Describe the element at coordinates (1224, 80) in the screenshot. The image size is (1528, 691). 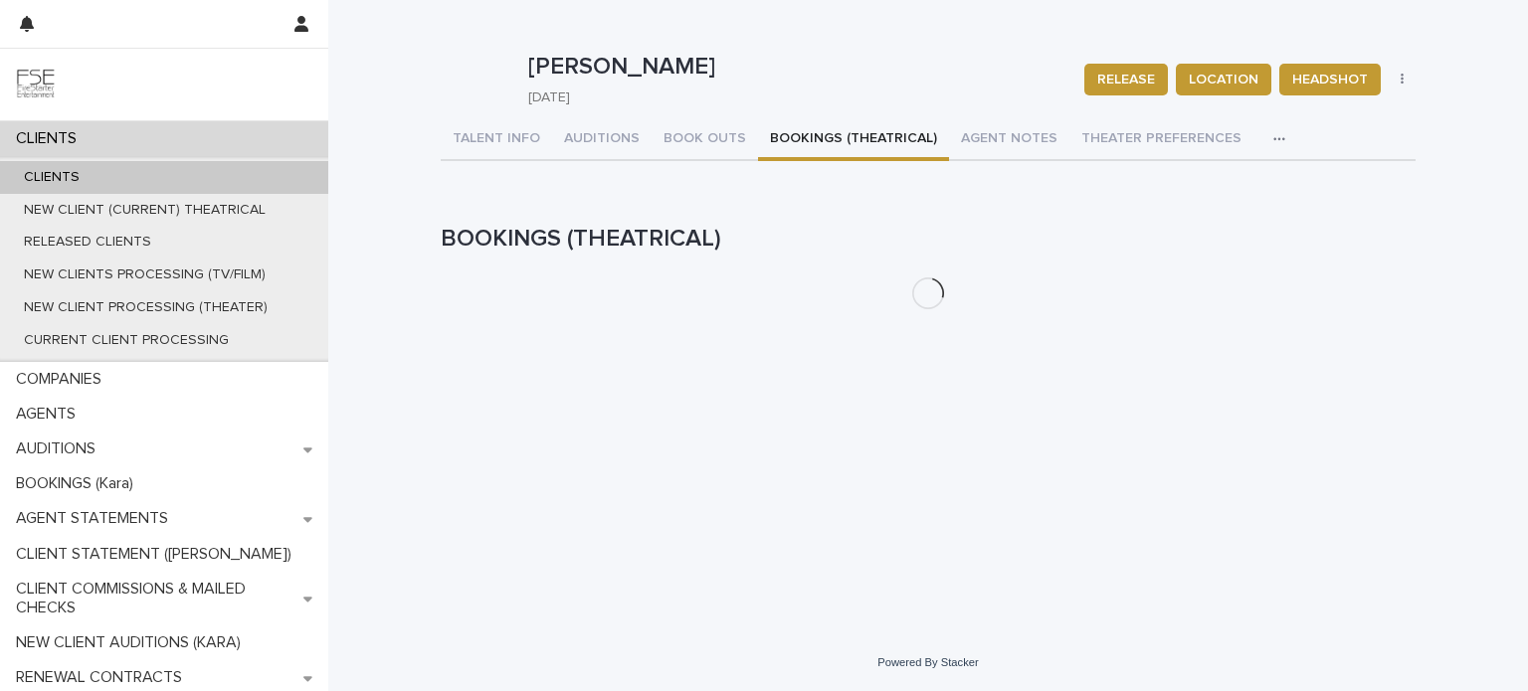
I see `button: LOCATION` at that location.